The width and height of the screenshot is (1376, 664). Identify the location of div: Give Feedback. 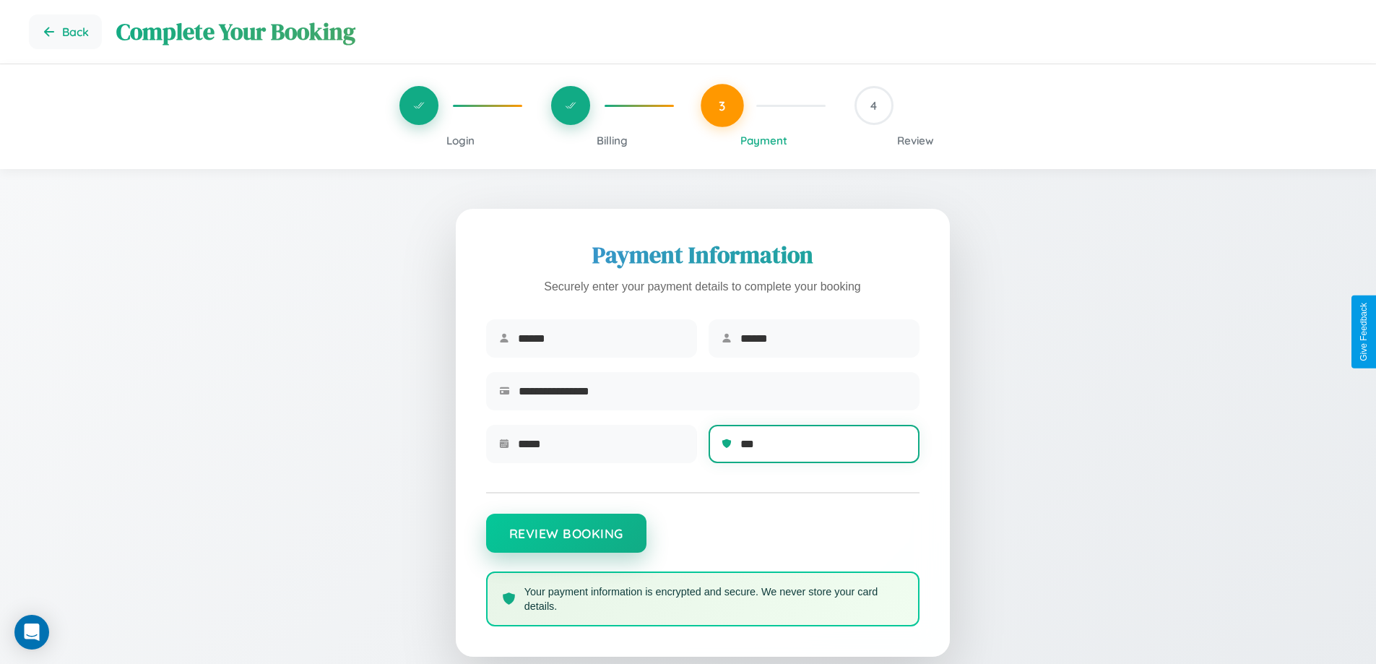
(1363, 331).